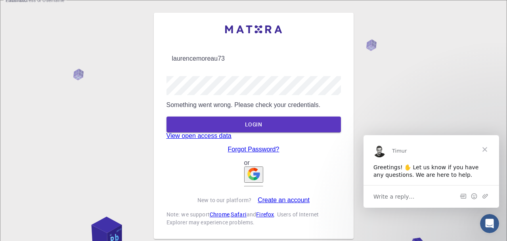  What do you see at coordinates (283, 200) in the screenshot?
I see `a: Create an account` at bounding box center [283, 200].